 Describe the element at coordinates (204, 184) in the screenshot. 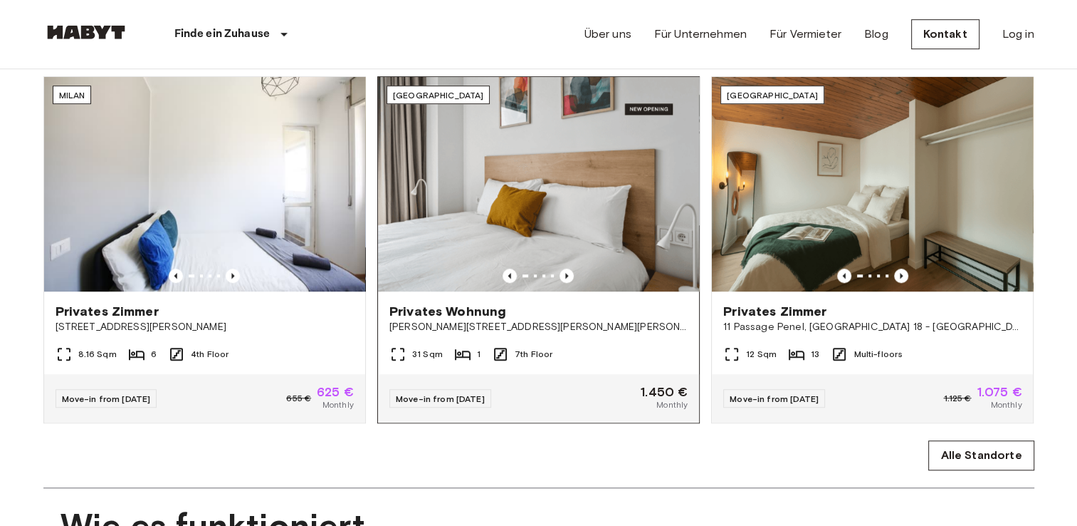

I see `img: Marketing picture of unit IT-14-111-001-006` at that location.